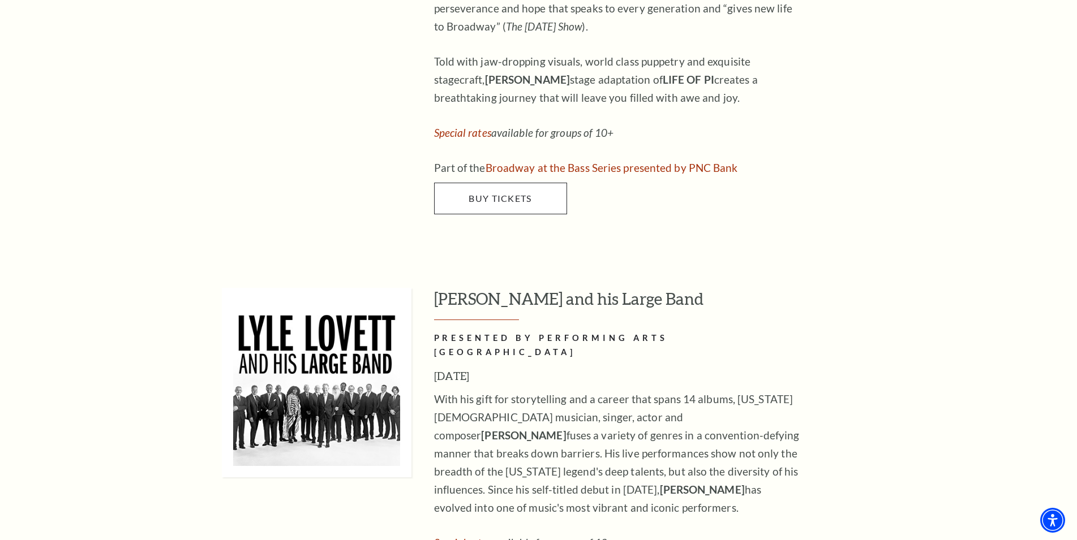  Describe the element at coordinates (500, 199) in the screenshot. I see `a: Buy Tickets` at that location.